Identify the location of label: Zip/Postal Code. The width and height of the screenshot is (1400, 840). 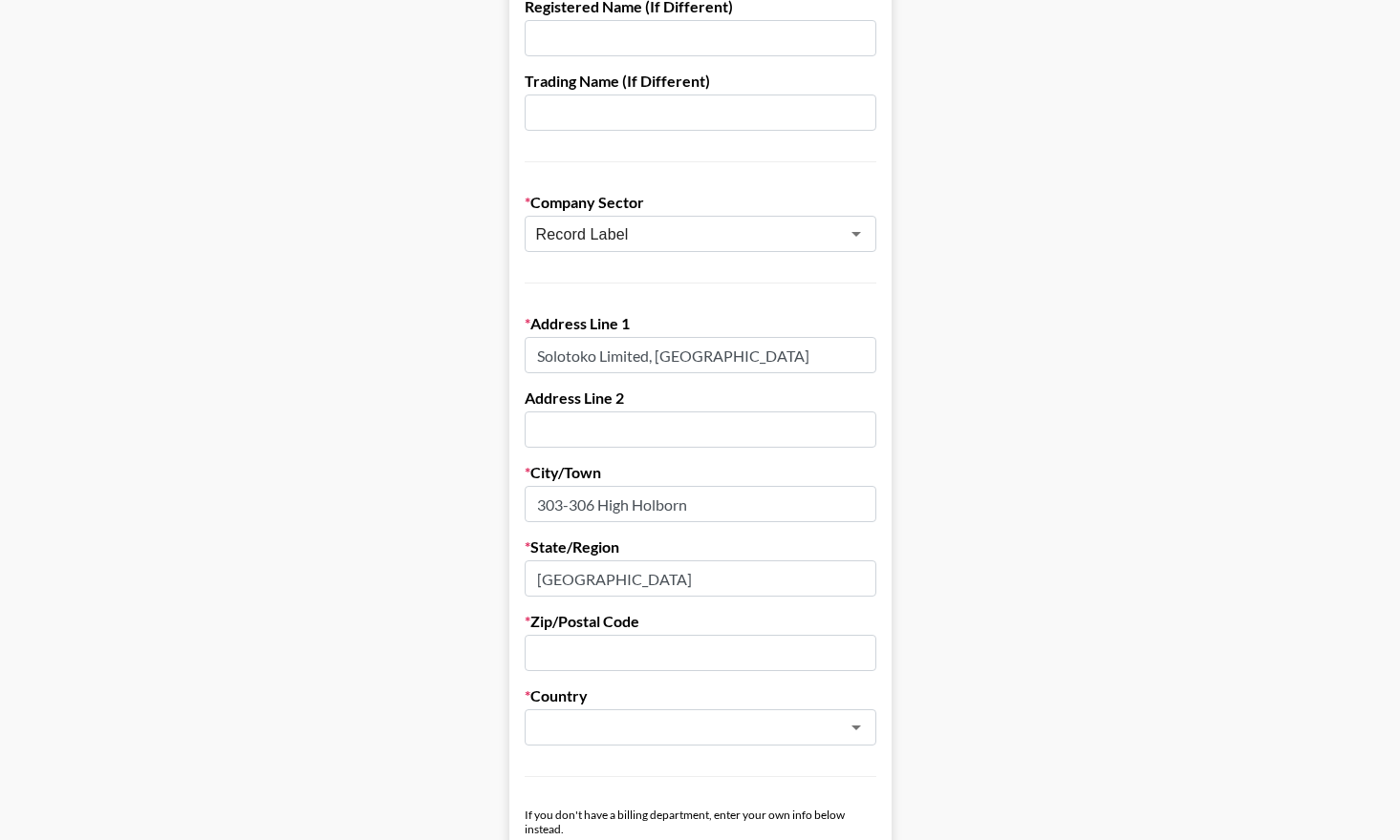
(700, 622).